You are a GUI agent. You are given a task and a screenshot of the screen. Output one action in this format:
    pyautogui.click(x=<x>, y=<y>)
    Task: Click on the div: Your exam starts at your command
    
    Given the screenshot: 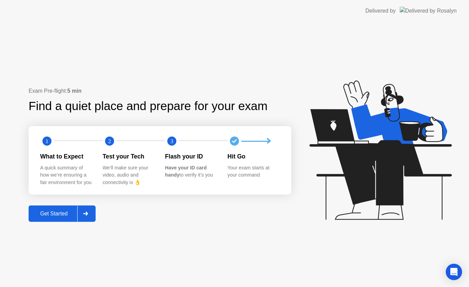 What is the action you would take?
    pyautogui.click(x=254, y=171)
    